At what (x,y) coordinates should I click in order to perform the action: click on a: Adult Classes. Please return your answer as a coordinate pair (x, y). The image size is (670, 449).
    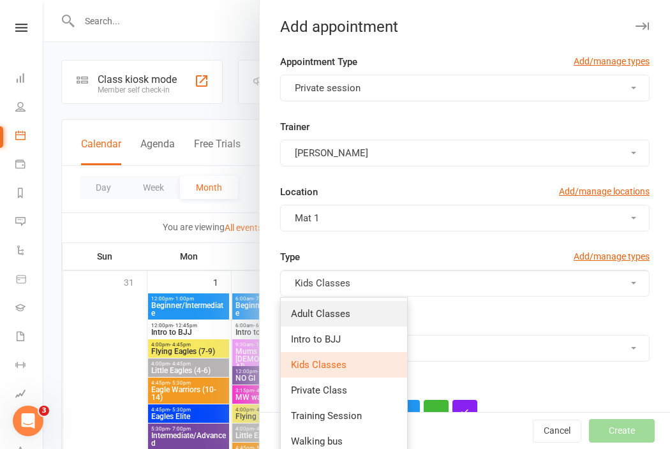
    Looking at the image, I should click on (344, 314).